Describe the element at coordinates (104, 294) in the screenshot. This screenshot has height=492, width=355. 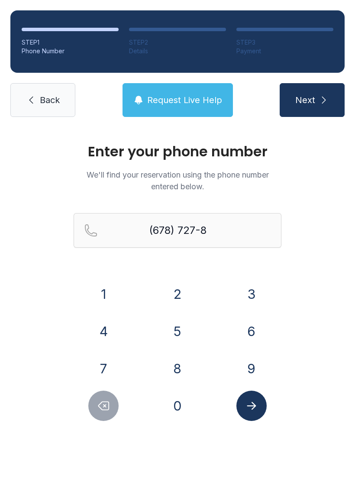
I see `button: 1` at that location.